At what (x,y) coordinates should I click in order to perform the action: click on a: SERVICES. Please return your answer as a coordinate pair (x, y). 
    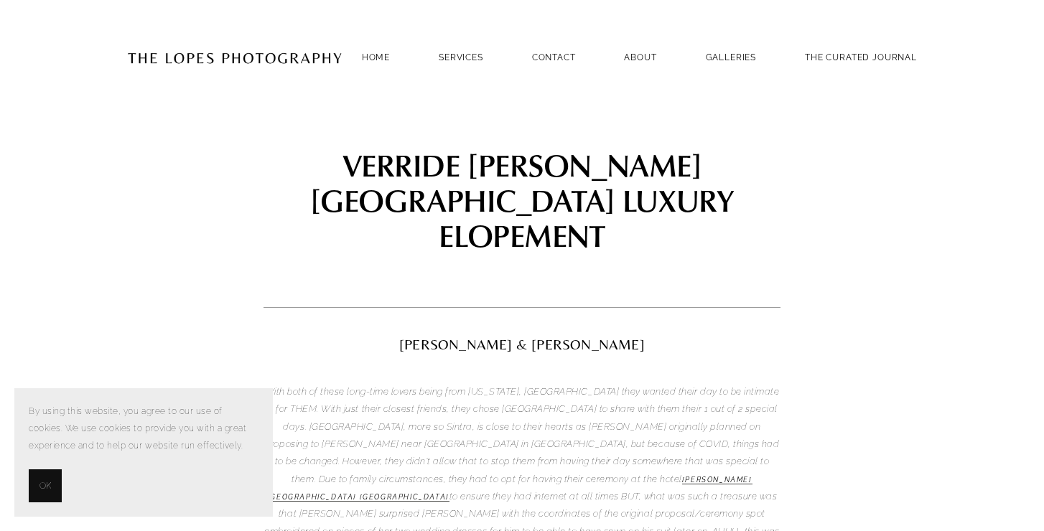
    Looking at the image, I should click on (461, 57).